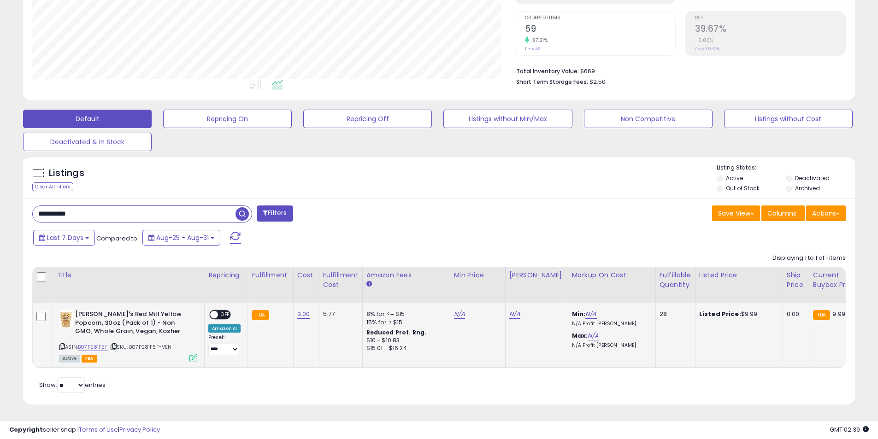  I want to click on b: Listed Price:, so click(720, 314).